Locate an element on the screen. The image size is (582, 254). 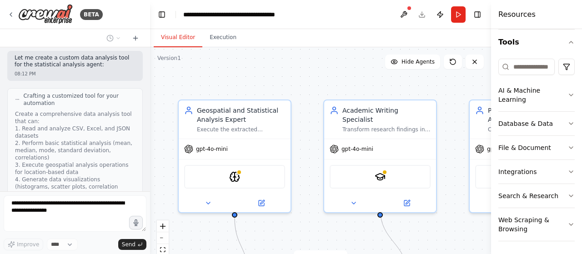
img: SerplyScholarSearchTool is located at coordinates (380, 177).